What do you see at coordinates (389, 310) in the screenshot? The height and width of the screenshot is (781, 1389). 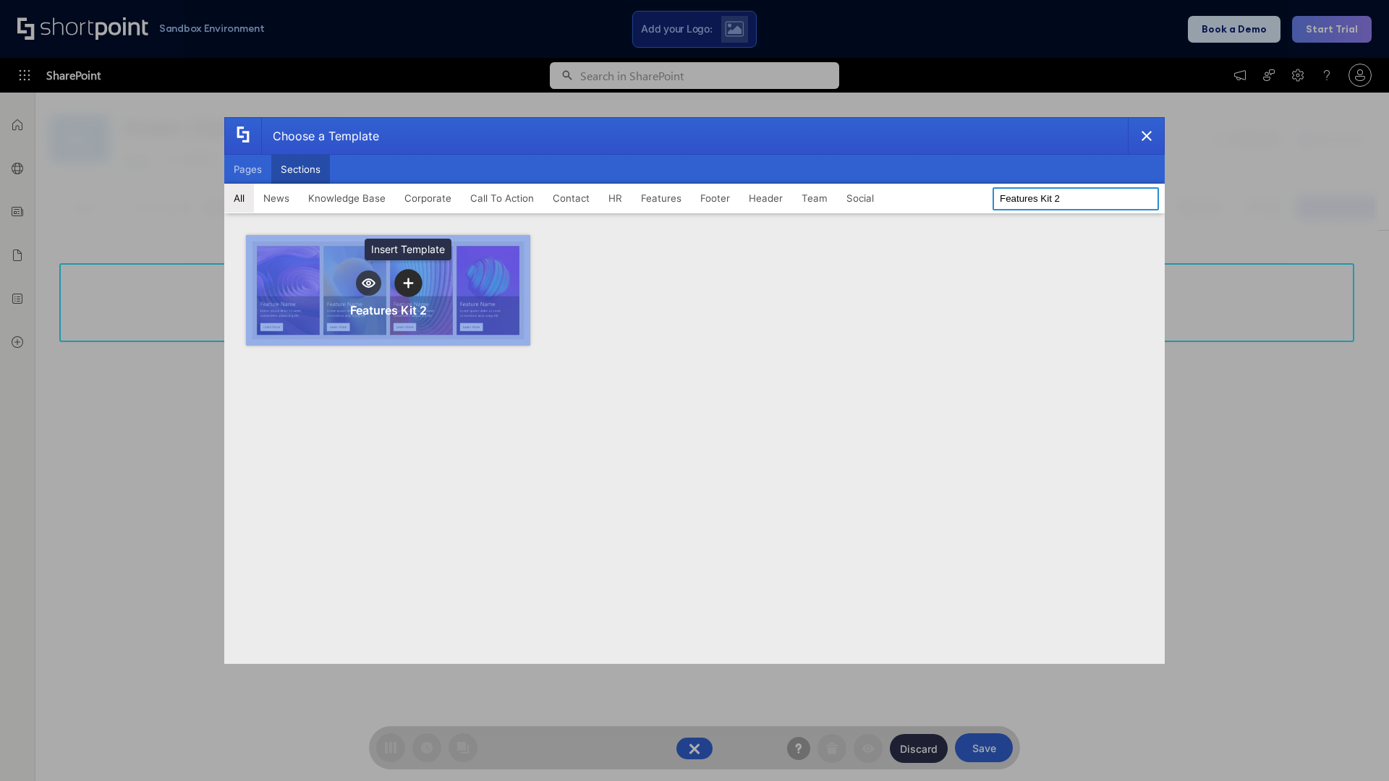 I see `div: Features Kit 2` at bounding box center [389, 310].